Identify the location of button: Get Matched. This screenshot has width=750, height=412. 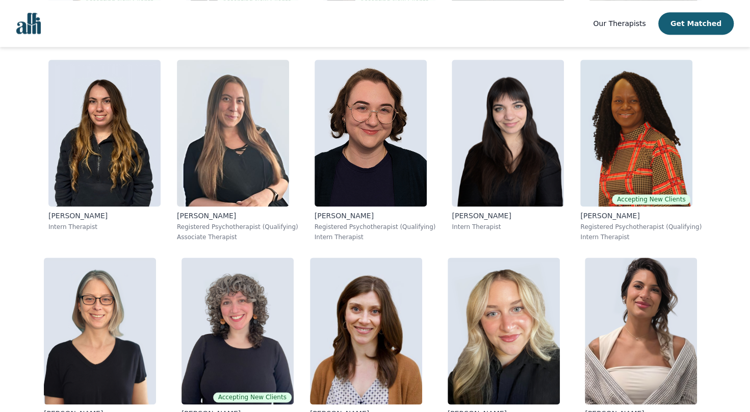
(696, 23).